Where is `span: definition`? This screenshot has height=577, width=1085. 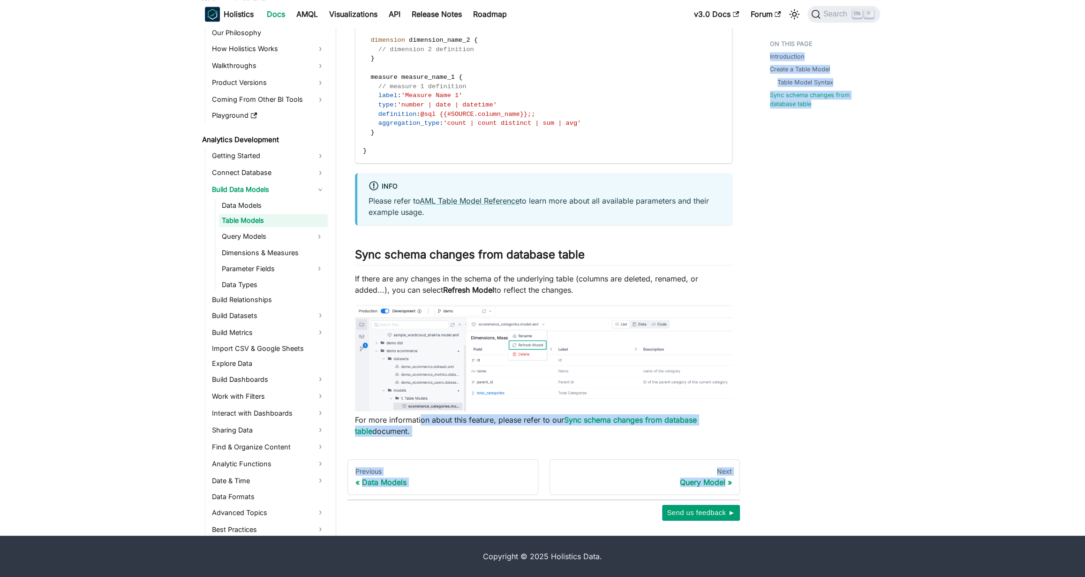
span: definition is located at coordinates (398, 114).